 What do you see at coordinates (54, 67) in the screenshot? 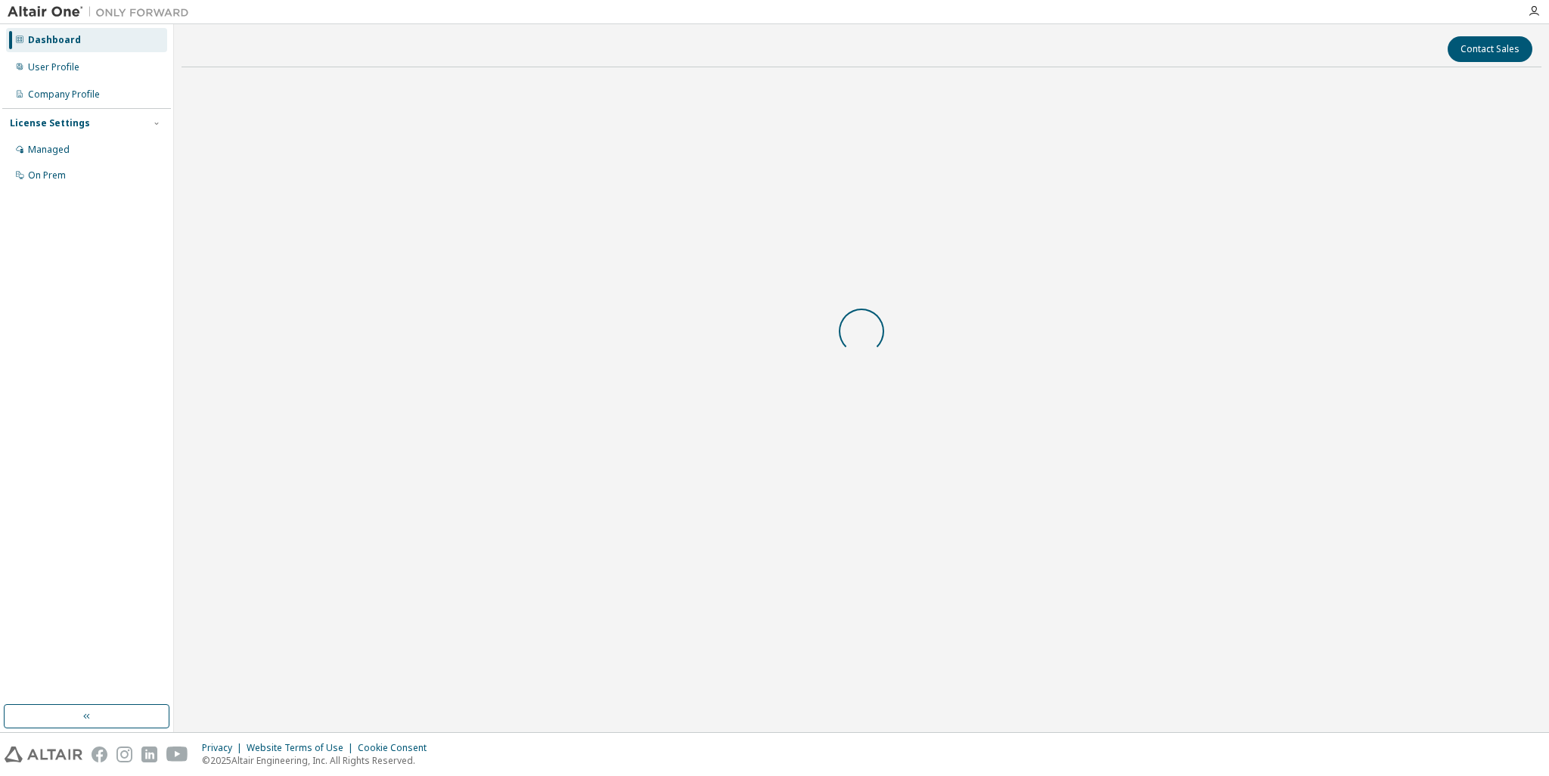
I see `div: User Profile` at bounding box center [54, 67].